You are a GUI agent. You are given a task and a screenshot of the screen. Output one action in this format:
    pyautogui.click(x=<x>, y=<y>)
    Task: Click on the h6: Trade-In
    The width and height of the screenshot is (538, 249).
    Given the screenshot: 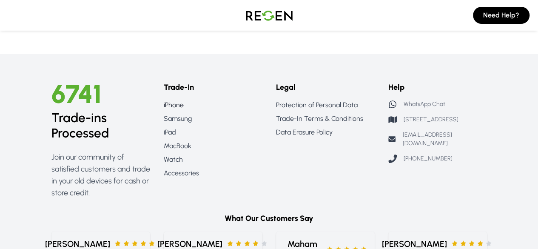 What is the action you would take?
    pyautogui.click(x=213, y=87)
    